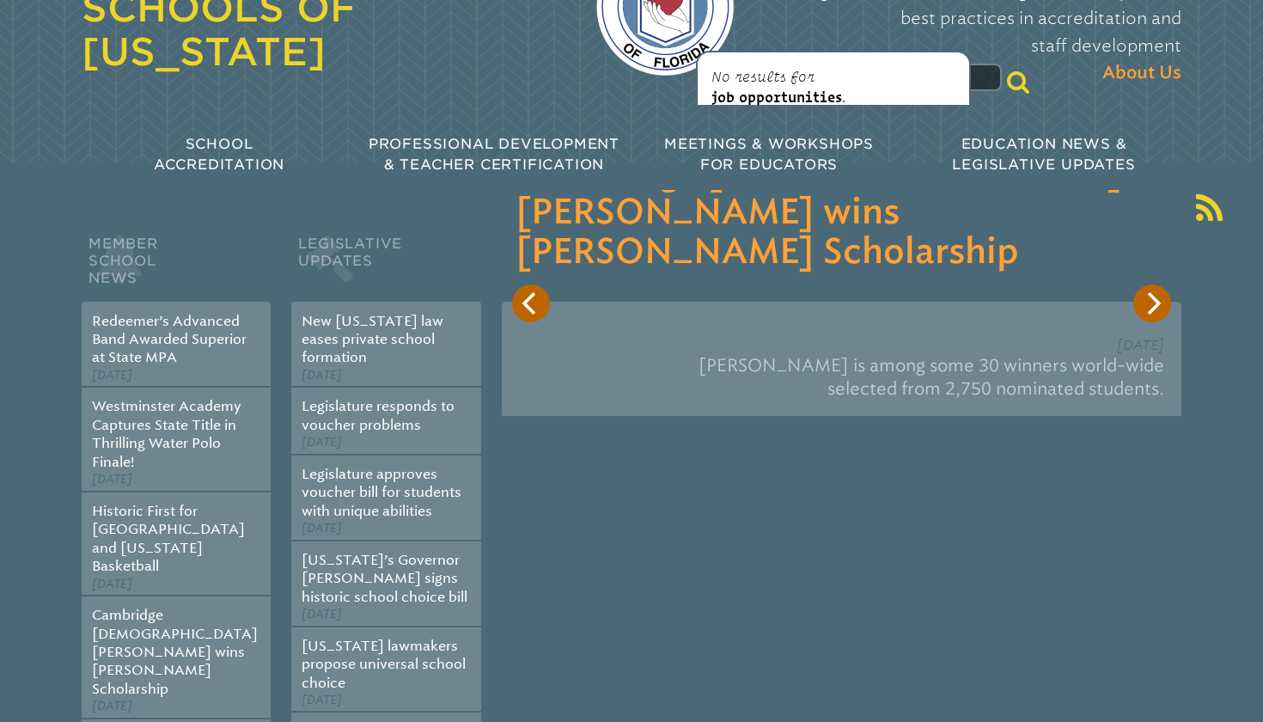 The width and height of the screenshot is (1263, 722). What do you see at coordinates (1142, 73) in the screenshot?
I see `span: About Us` at bounding box center [1142, 73].